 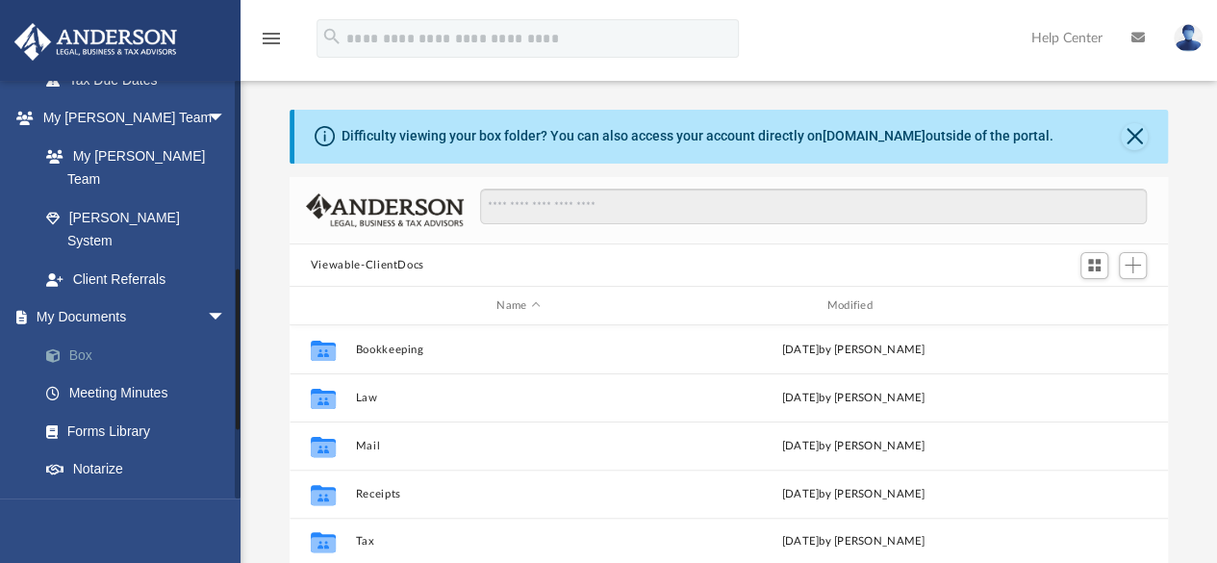 What do you see at coordinates (271, 38) in the screenshot?
I see `i: menu` at bounding box center [271, 38].